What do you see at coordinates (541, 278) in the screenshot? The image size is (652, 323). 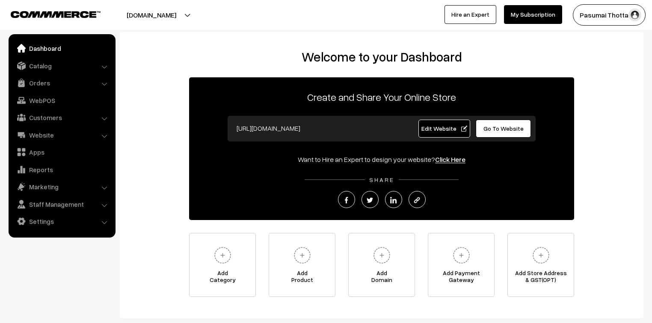 I see `span: Add Store Address & GST(OPT)` at bounding box center [541, 278].